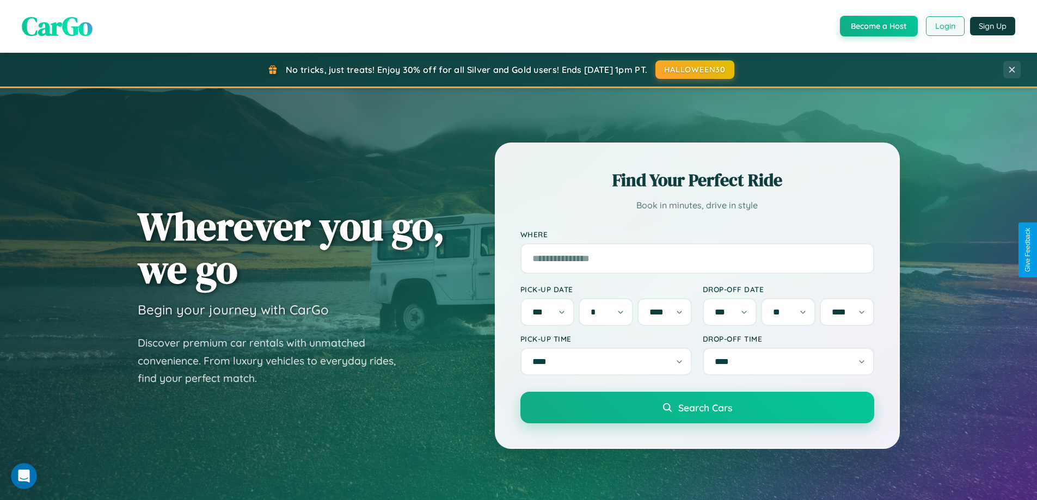 The width and height of the screenshot is (1037, 500). Describe the element at coordinates (697, 180) in the screenshot. I see `h2: Find Your Perfect Ride` at that location.